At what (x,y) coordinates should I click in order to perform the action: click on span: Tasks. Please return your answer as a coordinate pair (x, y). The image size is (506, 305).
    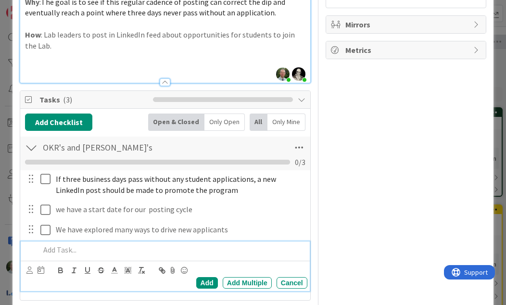
    Looking at the image, I should click on (93, 100).